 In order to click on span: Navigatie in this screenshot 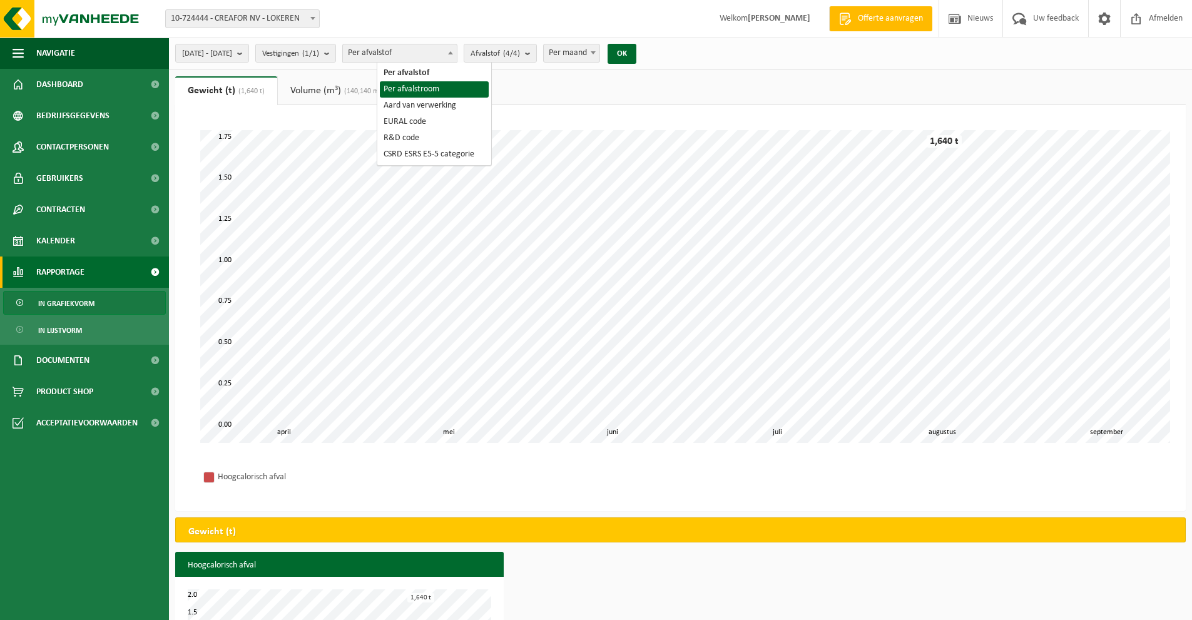, I will do `click(56, 53)`.